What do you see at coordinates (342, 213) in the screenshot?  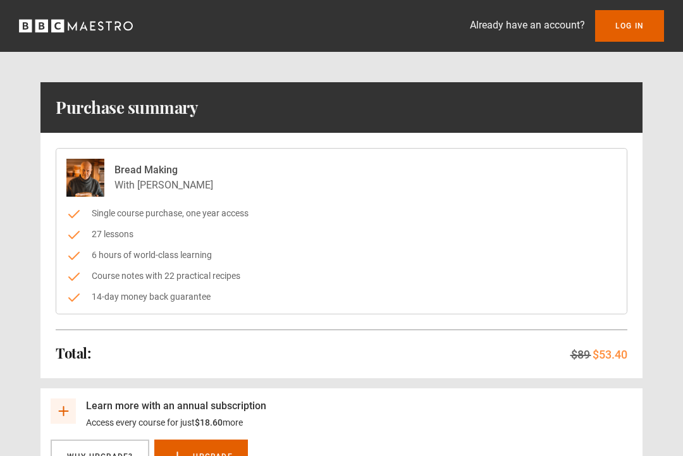 I see `li: Single course purchase, one year access` at bounding box center [342, 213].